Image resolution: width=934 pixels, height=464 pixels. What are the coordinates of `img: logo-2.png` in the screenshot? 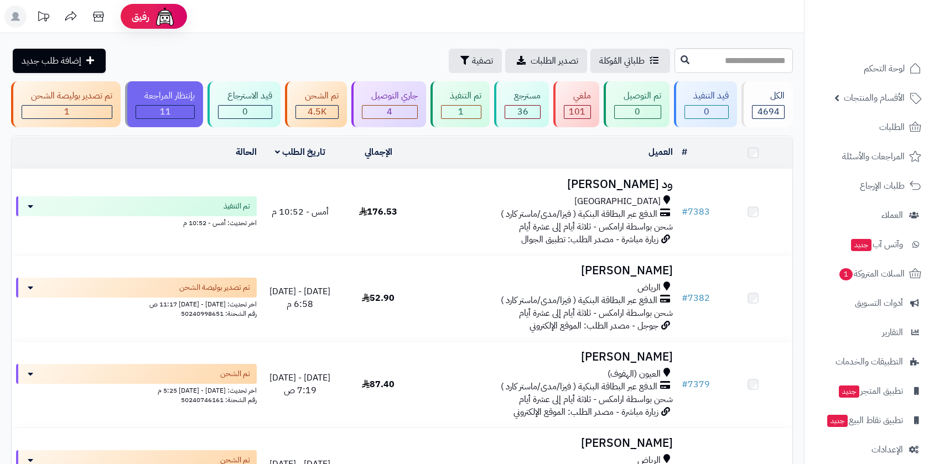 It's located at (891, 43).